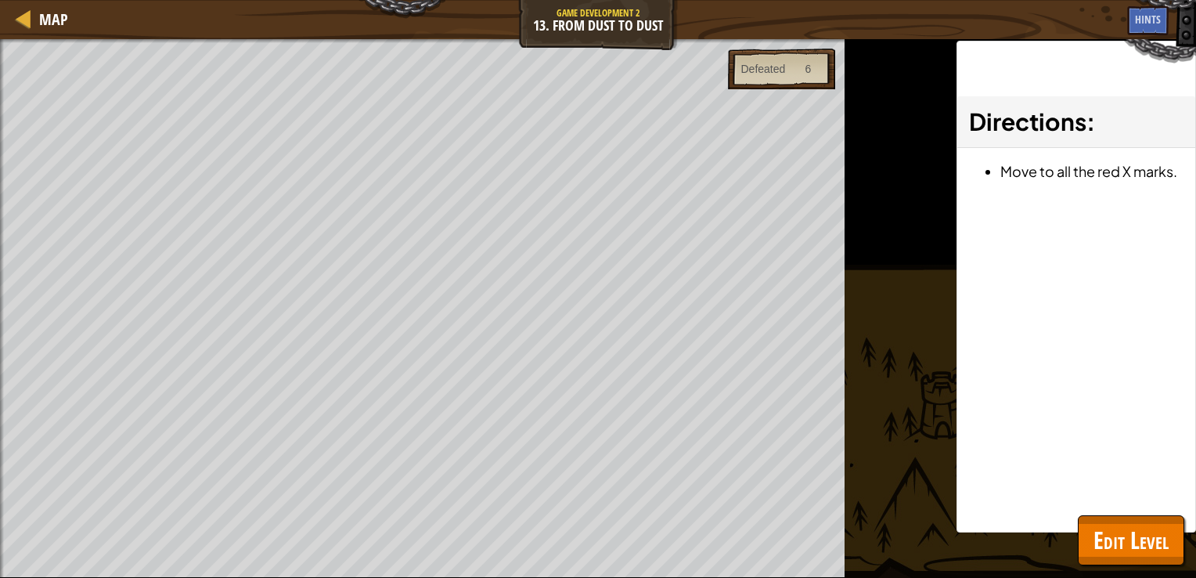  I want to click on span: Hints, so click(1148, 19).